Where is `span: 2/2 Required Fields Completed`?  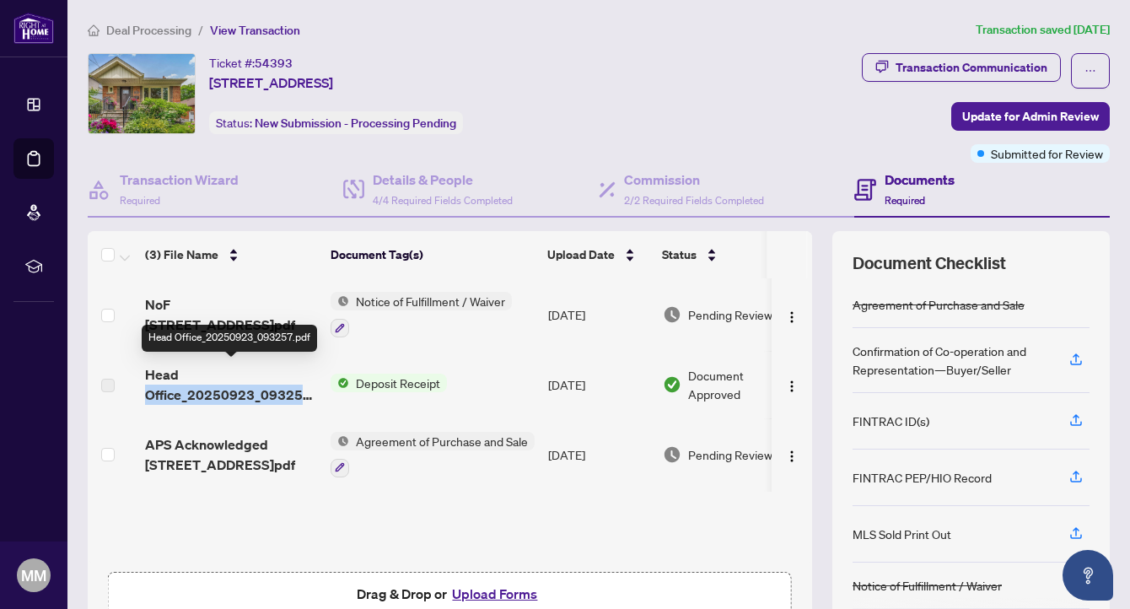
span: 2/2 Required Fields Completed is located at coordinates (694, 200).